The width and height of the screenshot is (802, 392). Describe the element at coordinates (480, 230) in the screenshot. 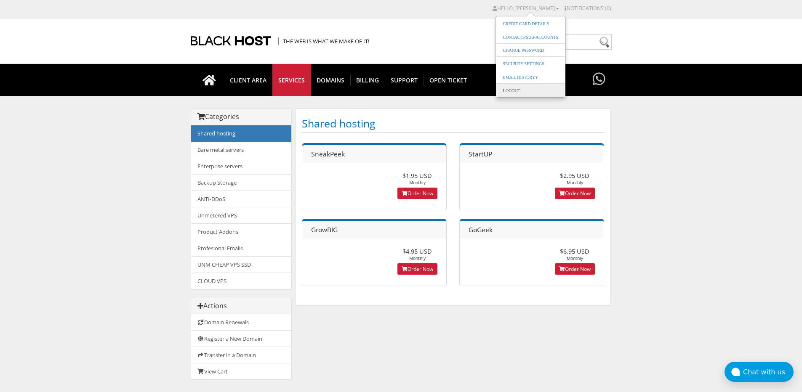

I see `span: GoGeek` at that location.